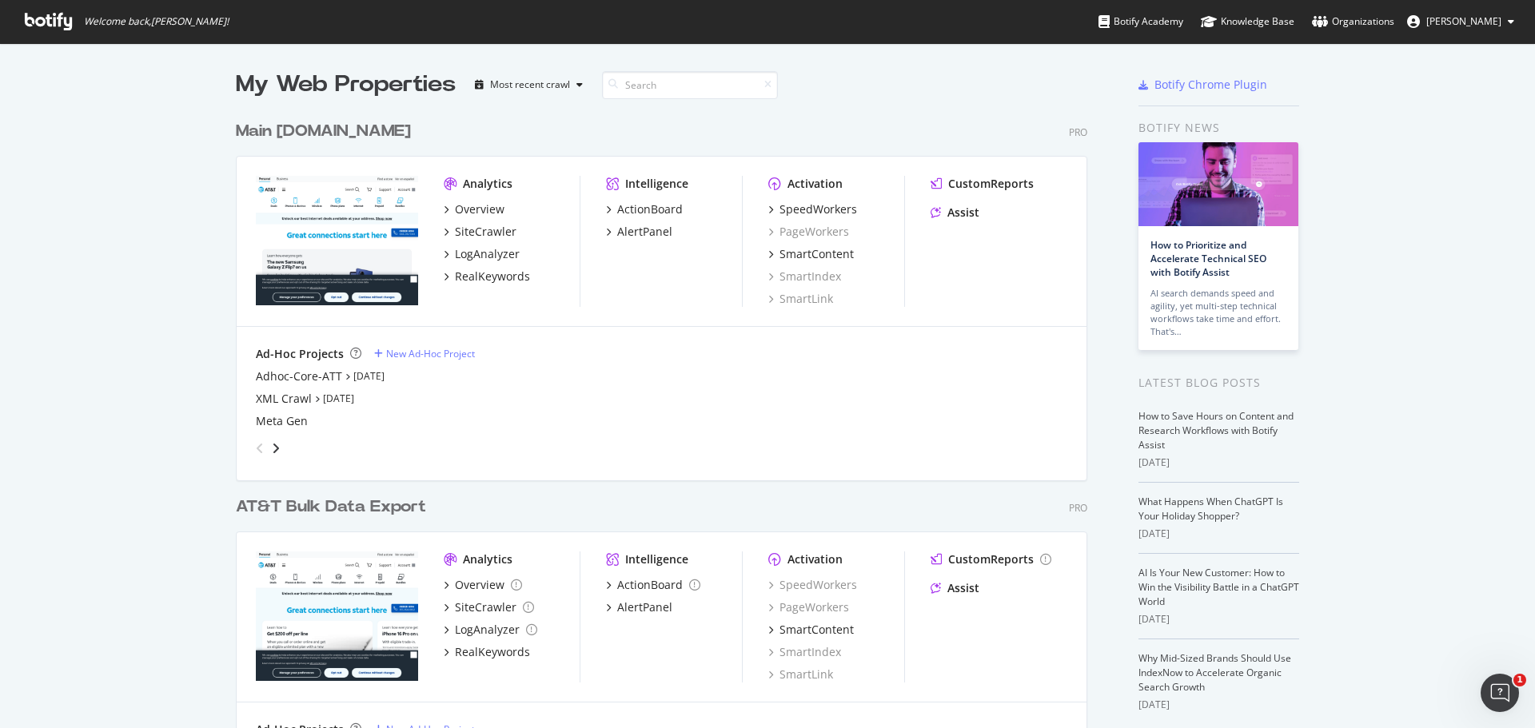 The height and width of the screenshot is (728, 1535). What do you see at coordinates (1214, 672) in the screenshot?
I see `a: Why Mid-Sized Brands Should Use IndexNow to Accelerate Organic Search Growth` at bounding box center [1214, 672].